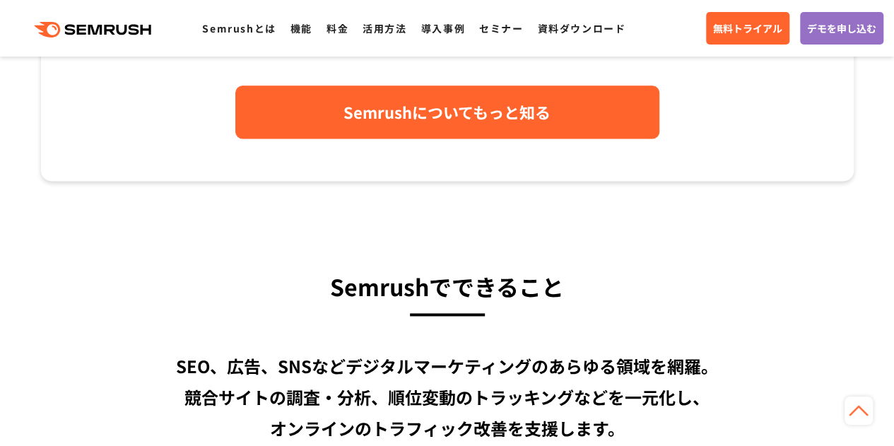  Describe the element at coordinates (239, 28) in the screenshot. I see `a: Semrushとは` at that location.